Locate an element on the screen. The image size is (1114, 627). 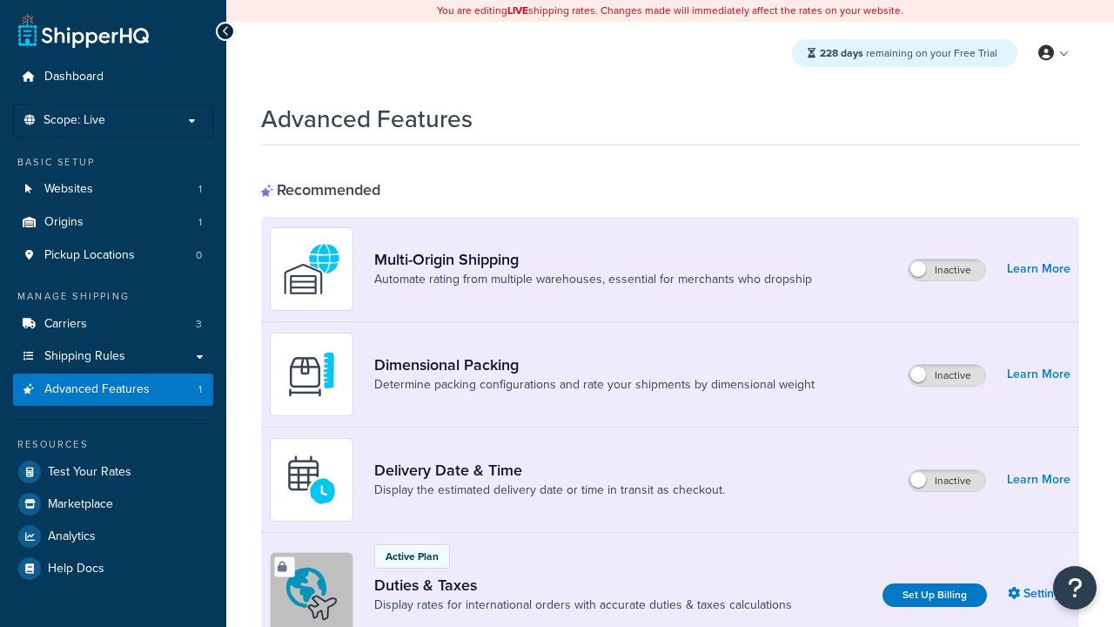
h1: Advanced Features is located at coordinates (366, 118).